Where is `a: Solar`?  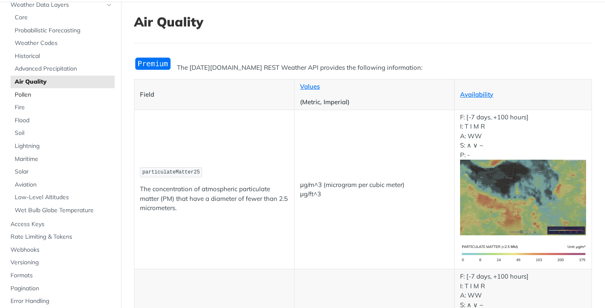
a: Solar is located at coordinates (63, 172).